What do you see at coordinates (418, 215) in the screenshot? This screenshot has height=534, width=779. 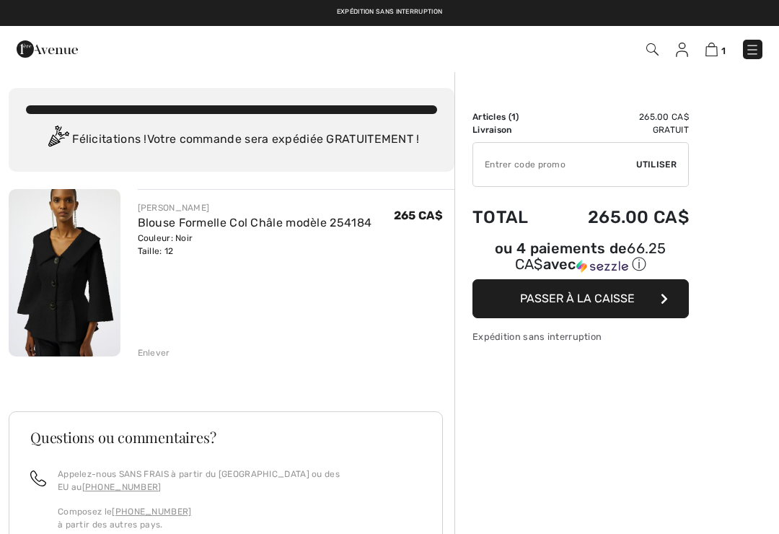 I see `span: 265 CA$` at bounding box center [418, 215].